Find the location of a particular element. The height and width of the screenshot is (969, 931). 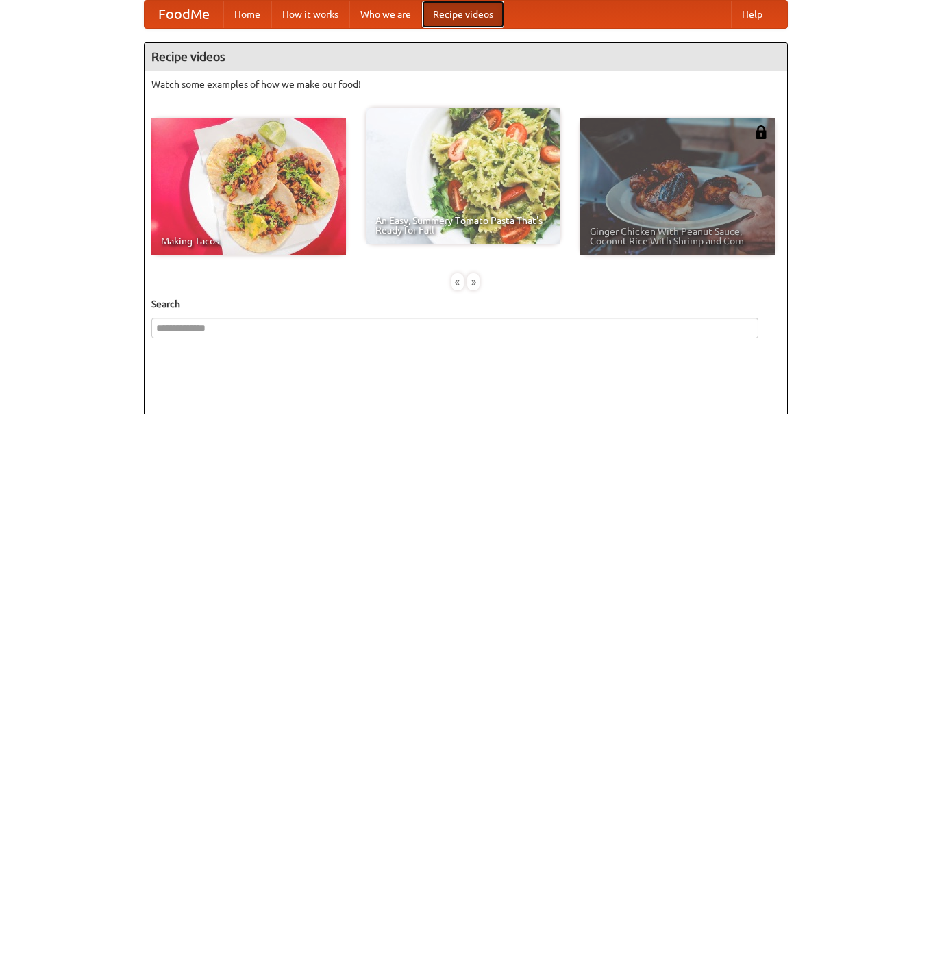

h4: Recipe videos is located at coordinates (466, 57).